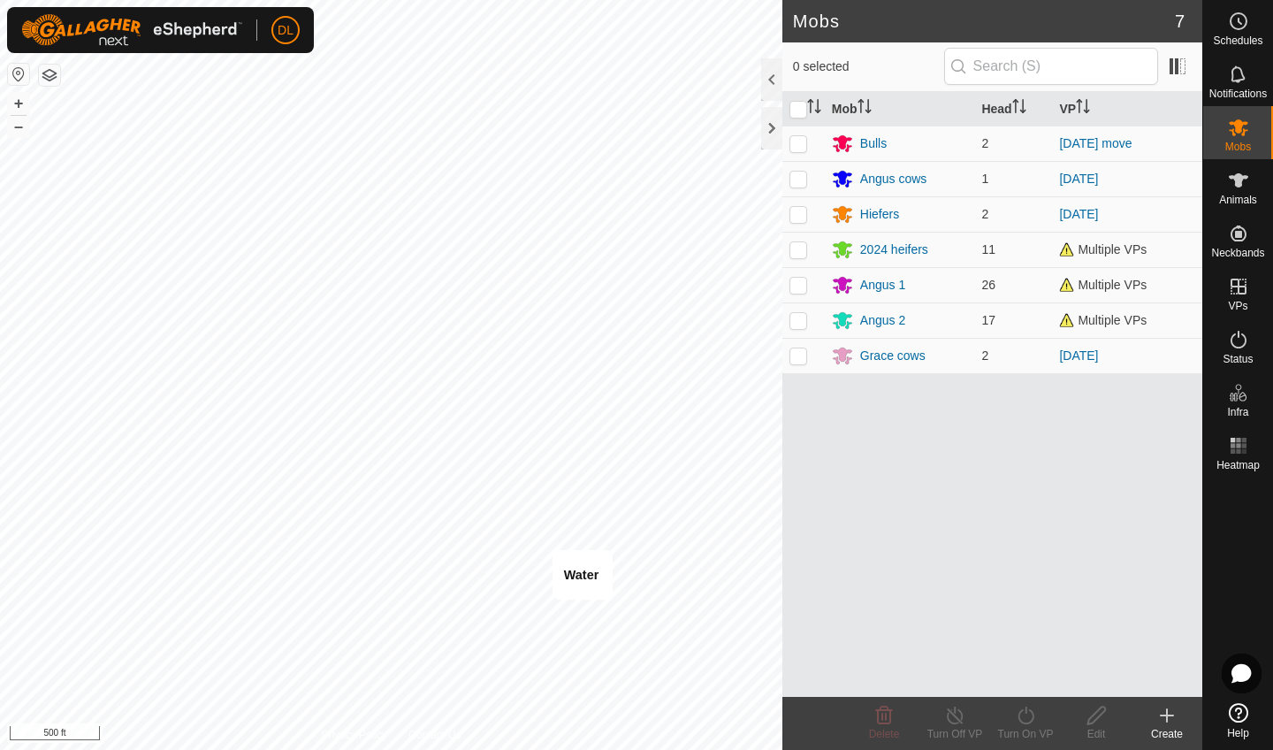  Describe the element at coordinates (1238, 41) in the screenshot. I see `span: Schedules` at that location.